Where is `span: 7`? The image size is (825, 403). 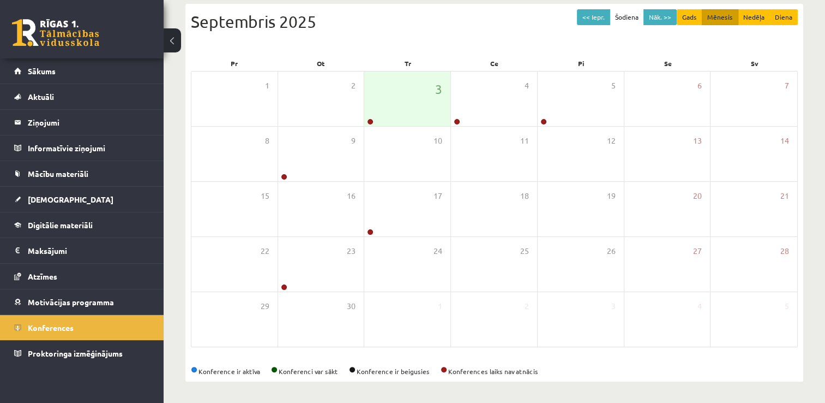 span: 7 is located at coordinates (787, 86).